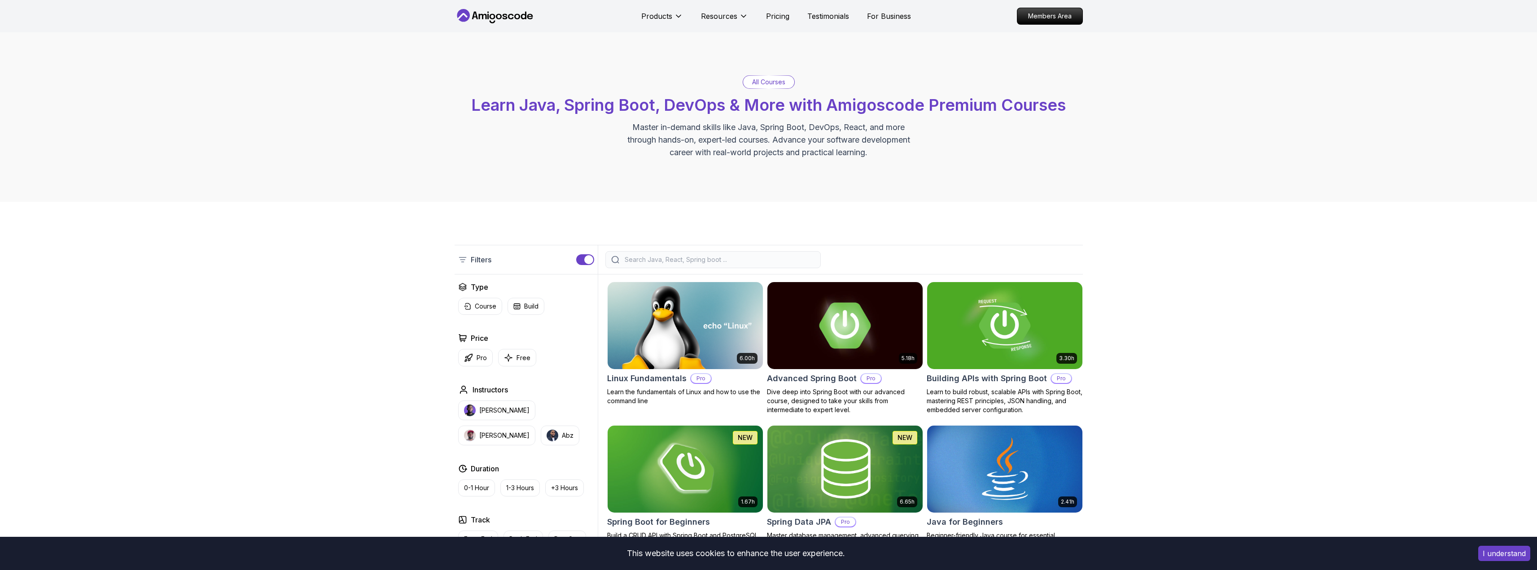 The width and height of the screenshot is (1537, 570). Describe the element at coordinates (568, 436) in the screenshot. I see `p: Abz` at that location.